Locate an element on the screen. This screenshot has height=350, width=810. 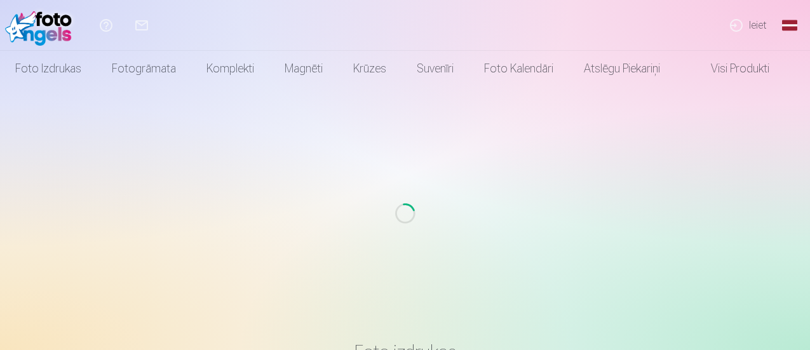
a: Suvenīri is located at coordinates (435, 69).